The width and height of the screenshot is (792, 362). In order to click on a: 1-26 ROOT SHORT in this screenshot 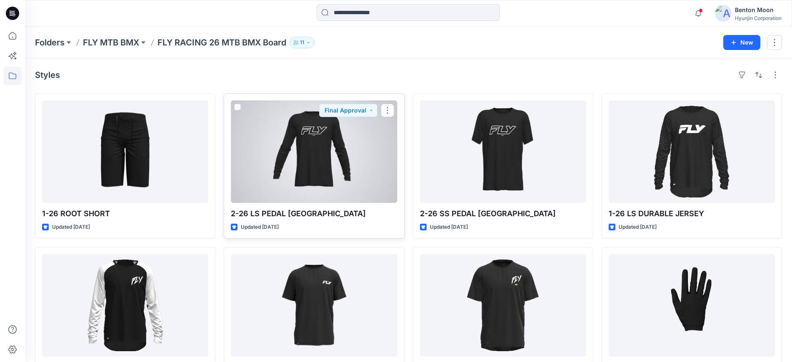, I will do `click(125, 152)`.